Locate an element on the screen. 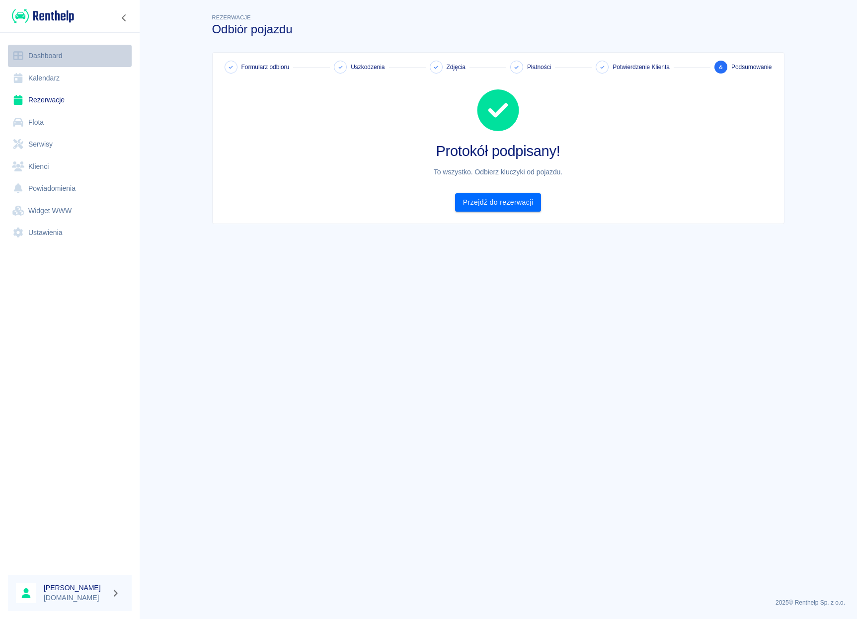 The image size is (857, 619). span: Rezerwacje is located at coordinates (231, 17).